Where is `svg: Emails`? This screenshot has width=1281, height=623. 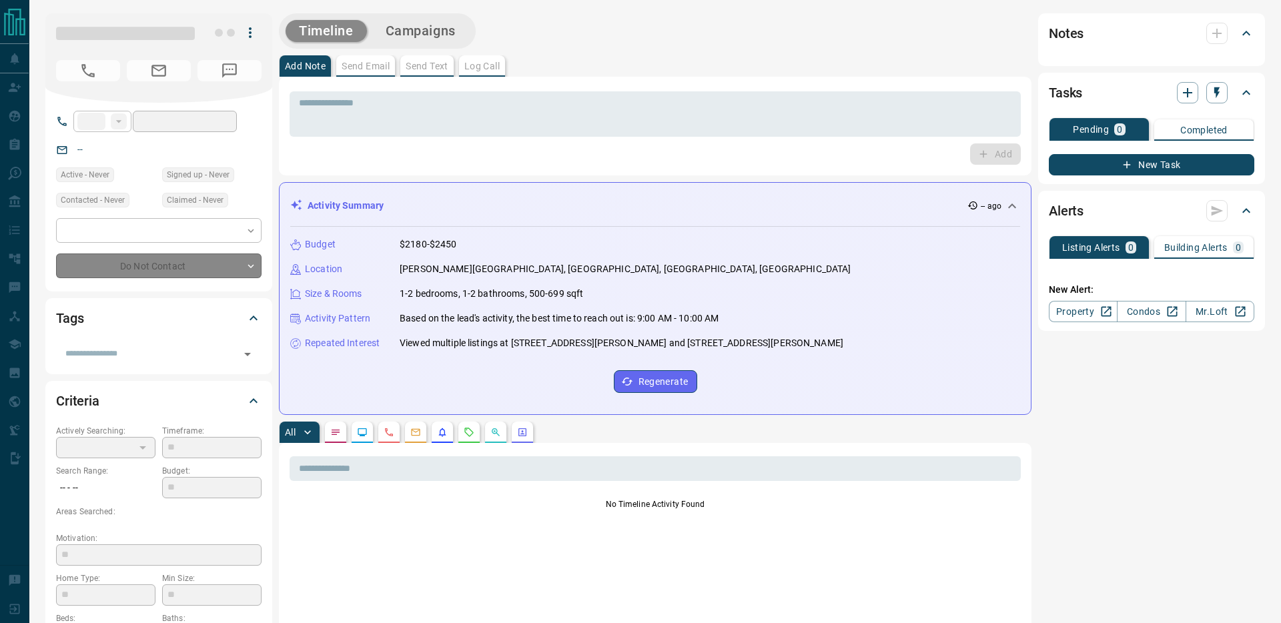
svg: Emails is located at coordinates (416, 432).